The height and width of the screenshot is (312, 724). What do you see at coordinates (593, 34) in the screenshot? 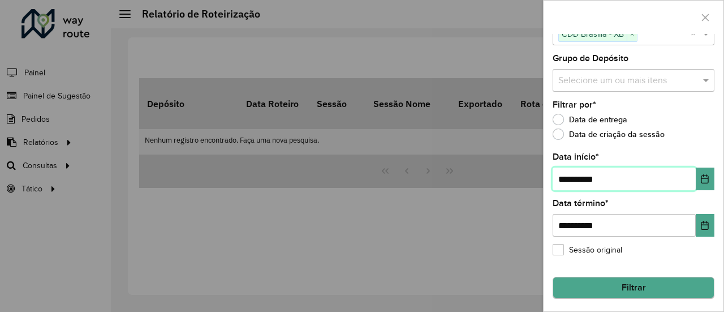
I see `span: CDD Brasilia - XB` at bounding box center [593, 34].